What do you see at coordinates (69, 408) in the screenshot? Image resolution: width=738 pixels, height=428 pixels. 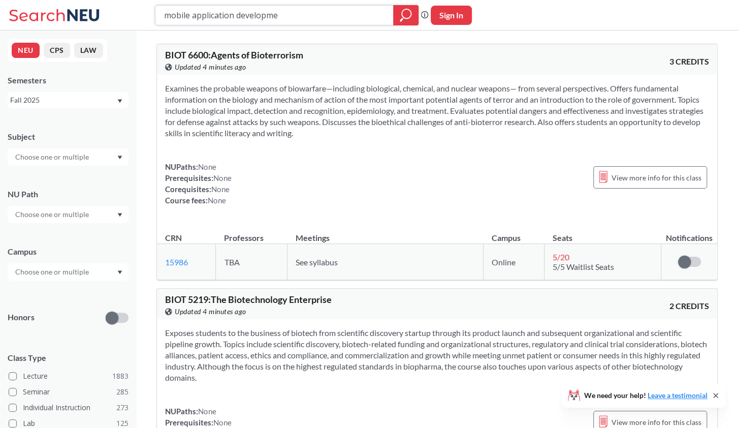 I see `label: Individual Instruction` at bounding box center [69, 408].